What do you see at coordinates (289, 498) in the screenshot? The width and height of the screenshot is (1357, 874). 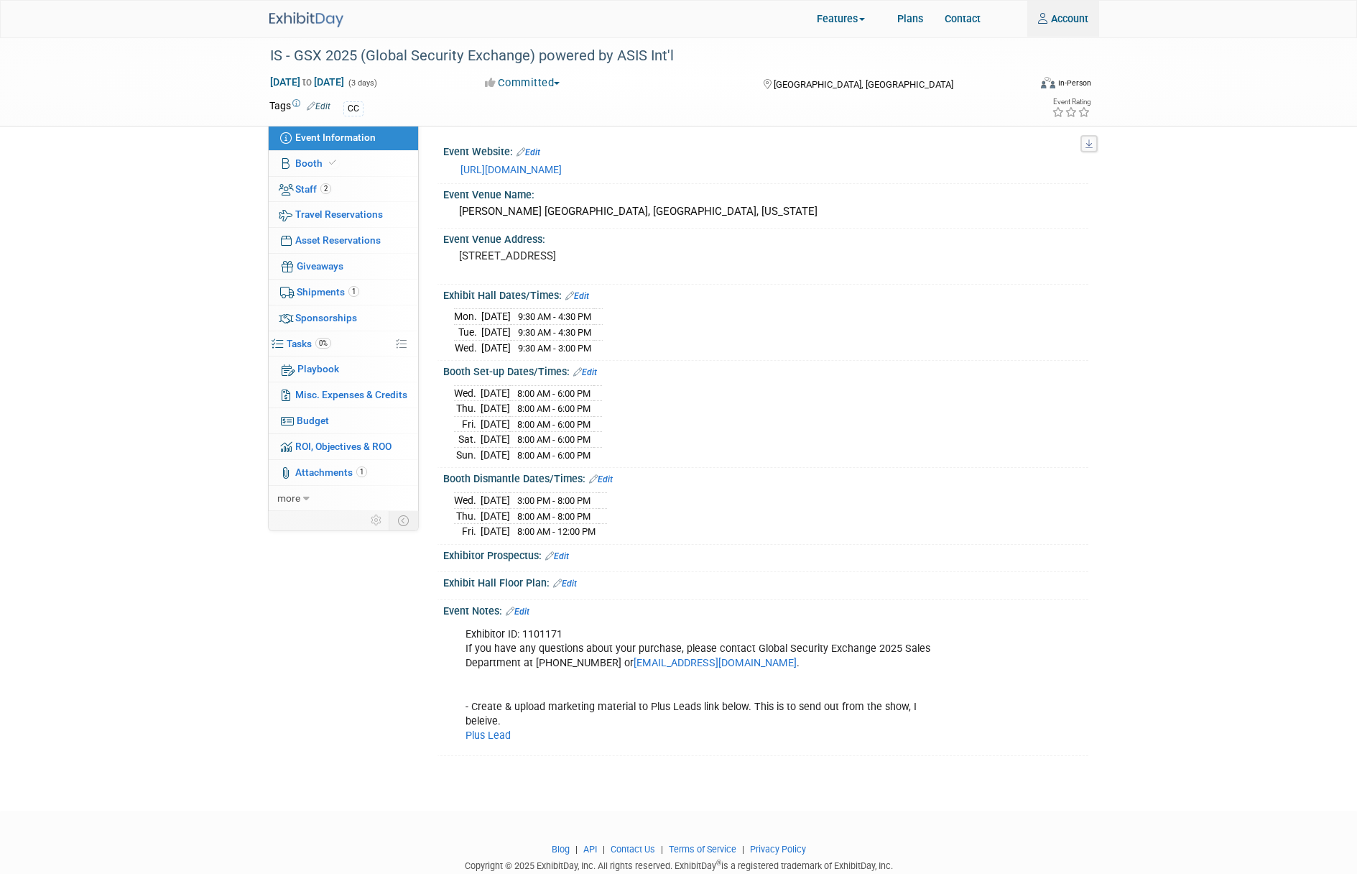 I see `span: more` at bounding box center [289, 498].